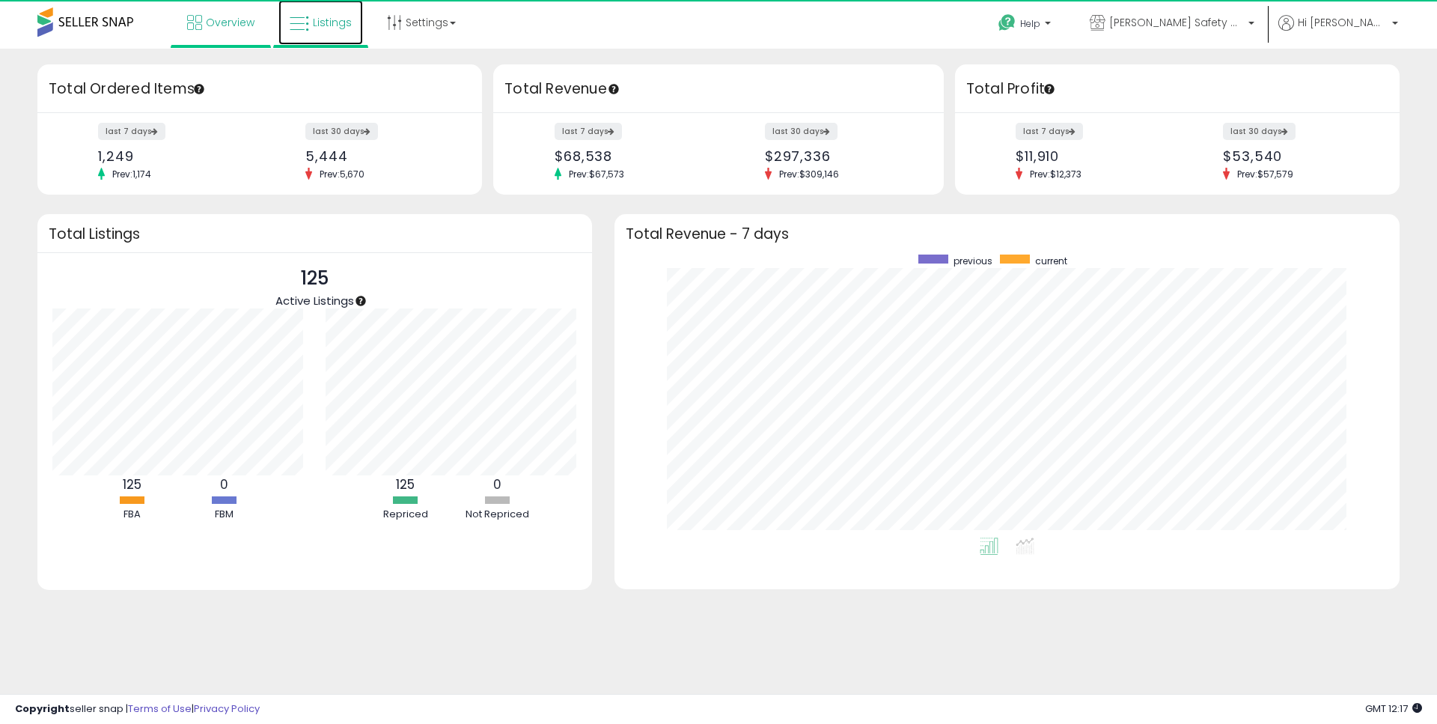  Describe the element at coordinates (1091, 156) in the screenshot. I see `div: $11,910` at that location.